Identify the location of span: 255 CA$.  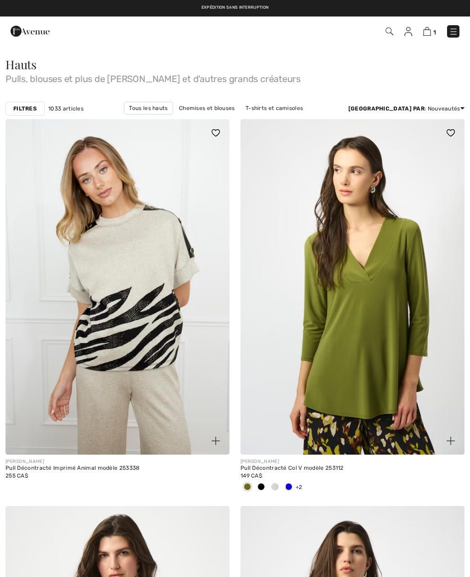
(17, 476).